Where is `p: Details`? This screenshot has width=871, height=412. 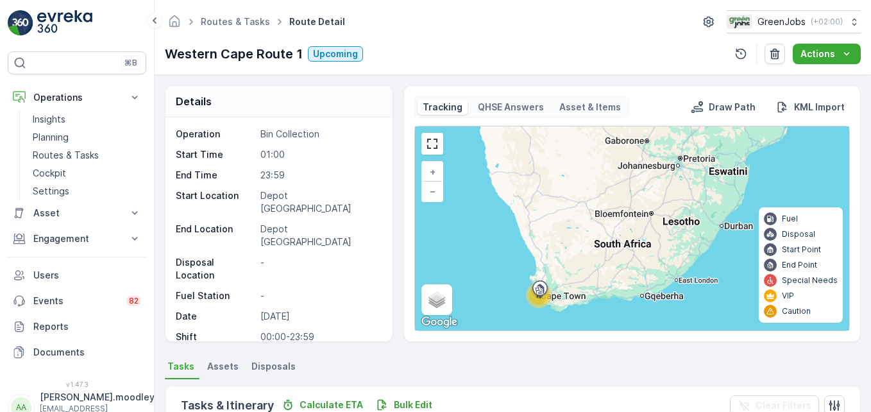 p: Details is located at coordinates (194, 101).